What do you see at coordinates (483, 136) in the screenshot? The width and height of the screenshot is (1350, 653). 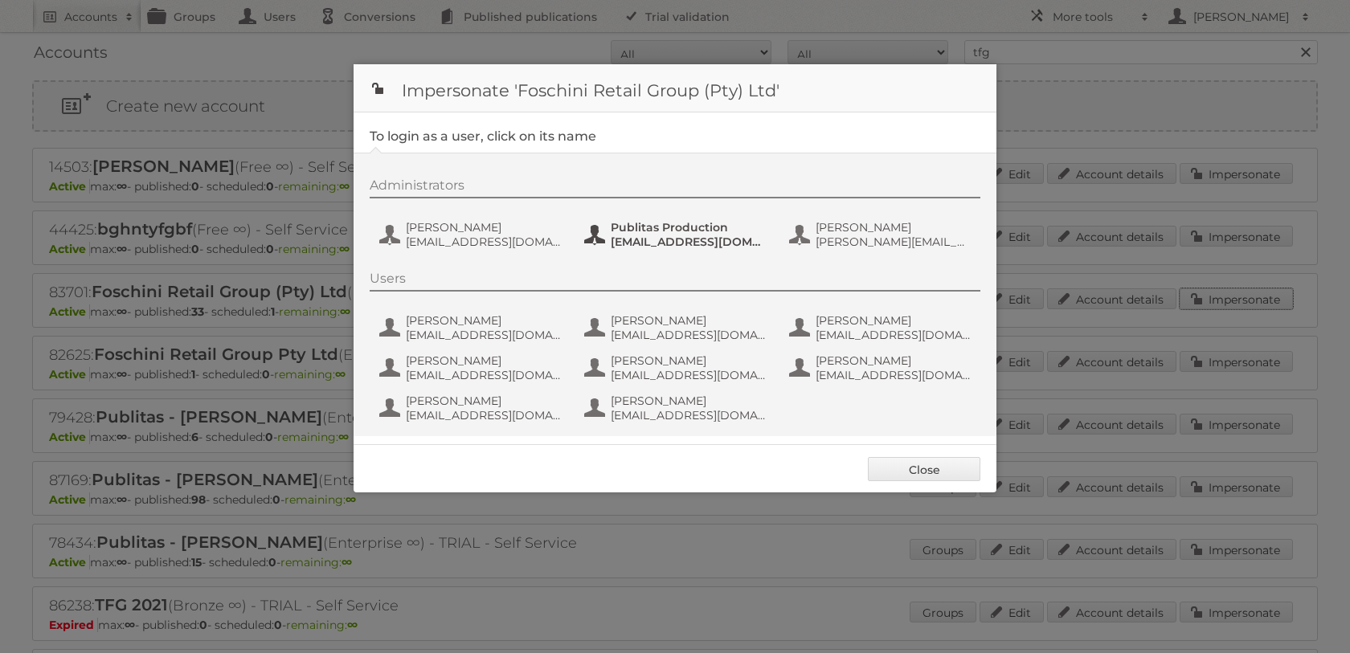 I see `legend: To login as a user, click on its name` at bounding box center [483, 136].